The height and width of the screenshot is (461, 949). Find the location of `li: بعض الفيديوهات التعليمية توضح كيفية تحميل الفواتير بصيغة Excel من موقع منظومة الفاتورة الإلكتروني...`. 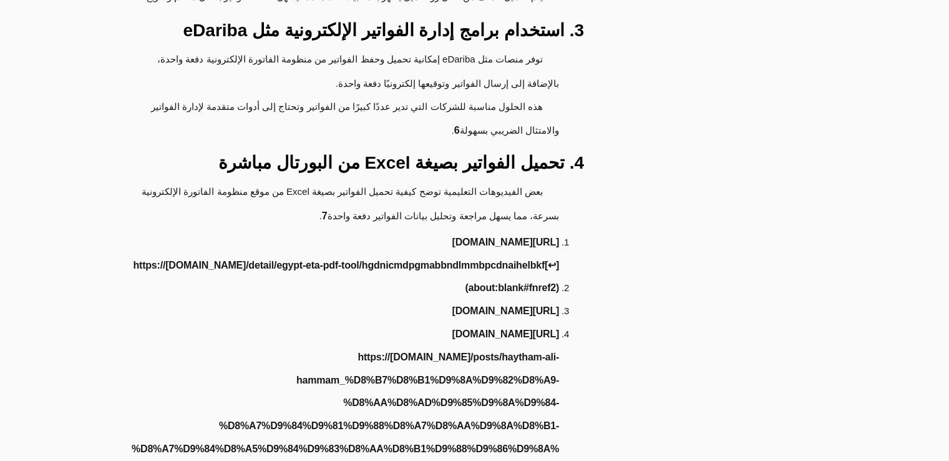

li: بعض الفيديوهات التعليمية توضح كيفية تحميل الفواتير بصيغة Excel من موقع منظومة الفاتورة الإلكتروني... is located at coordinates (337, 204).